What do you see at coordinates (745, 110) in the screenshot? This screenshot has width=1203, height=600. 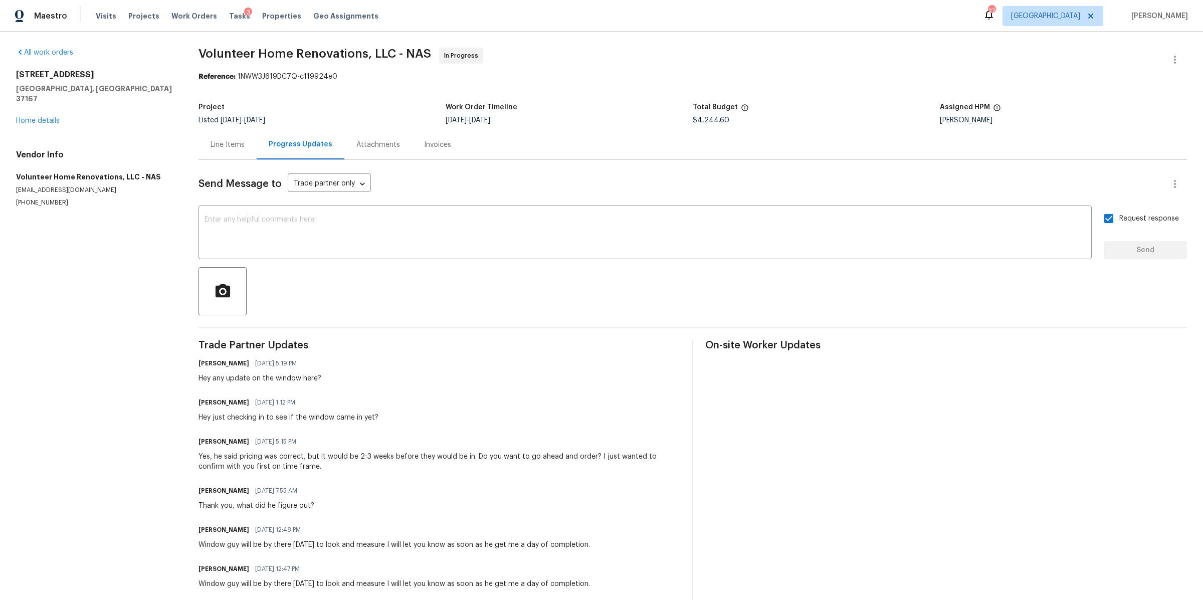 I see `span: The total cost of line items that have been proposed by Opendoor. This sum includes line items th...` at bounding box center [745, 110].